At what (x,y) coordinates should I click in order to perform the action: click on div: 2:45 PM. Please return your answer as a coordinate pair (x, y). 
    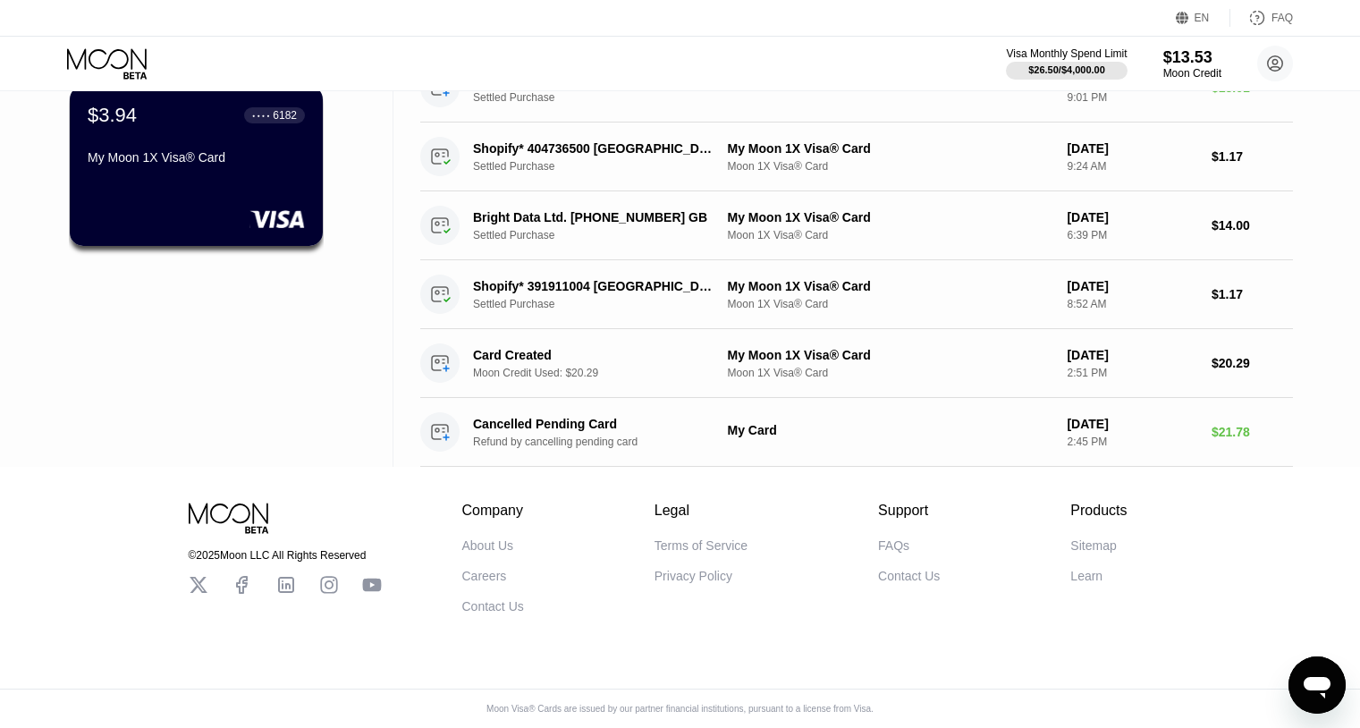
    Looking at the image, I should click on (1132, 442).